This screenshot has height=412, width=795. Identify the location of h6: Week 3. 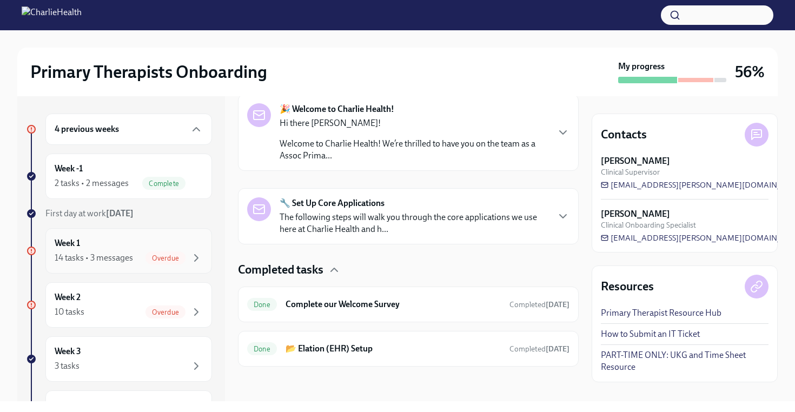
(68, 351).